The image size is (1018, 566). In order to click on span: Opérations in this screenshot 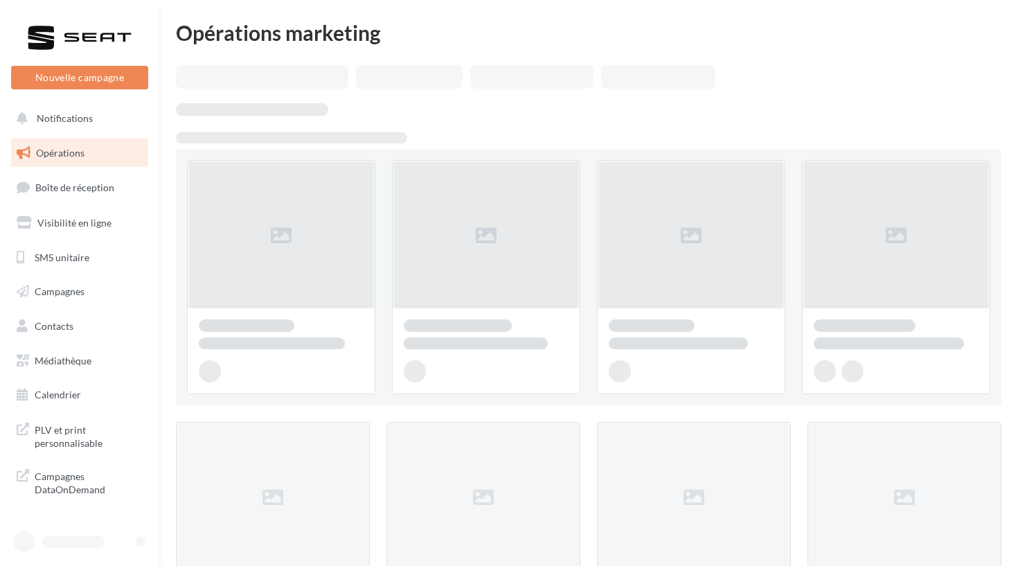, I will do `click(60, 152)`.